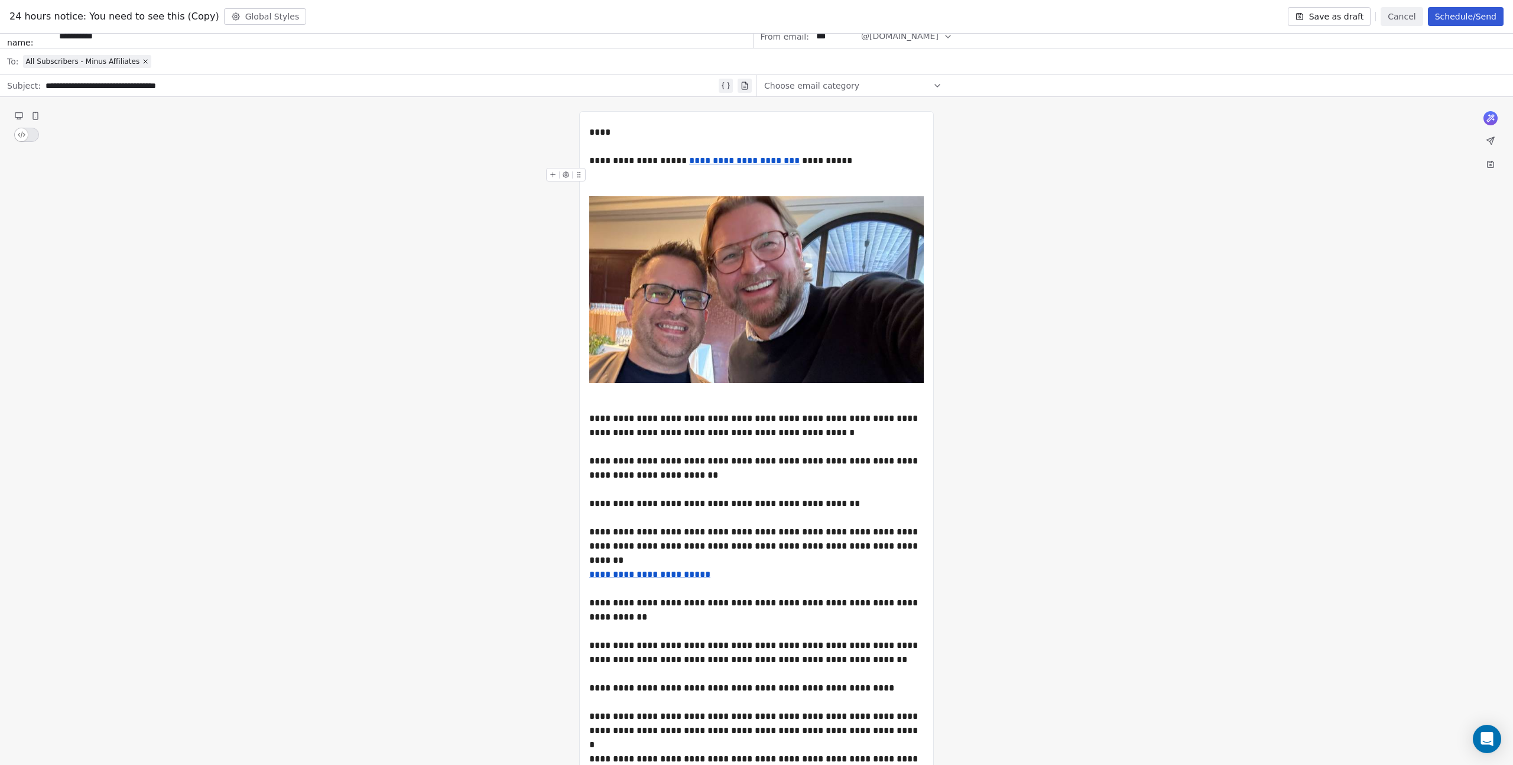  What do you see at coordinates (1329, 17) in the screenshot?
I see `button: Save as draft` at bounding box center [1329, 17].